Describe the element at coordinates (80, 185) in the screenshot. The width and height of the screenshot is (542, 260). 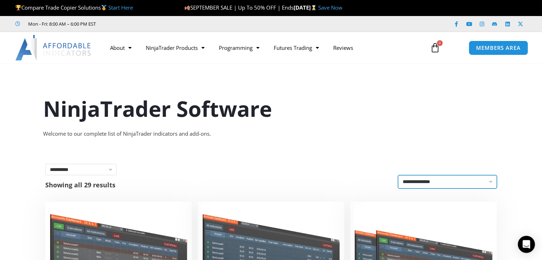
I see `p: Showing all 29 results` at that location.